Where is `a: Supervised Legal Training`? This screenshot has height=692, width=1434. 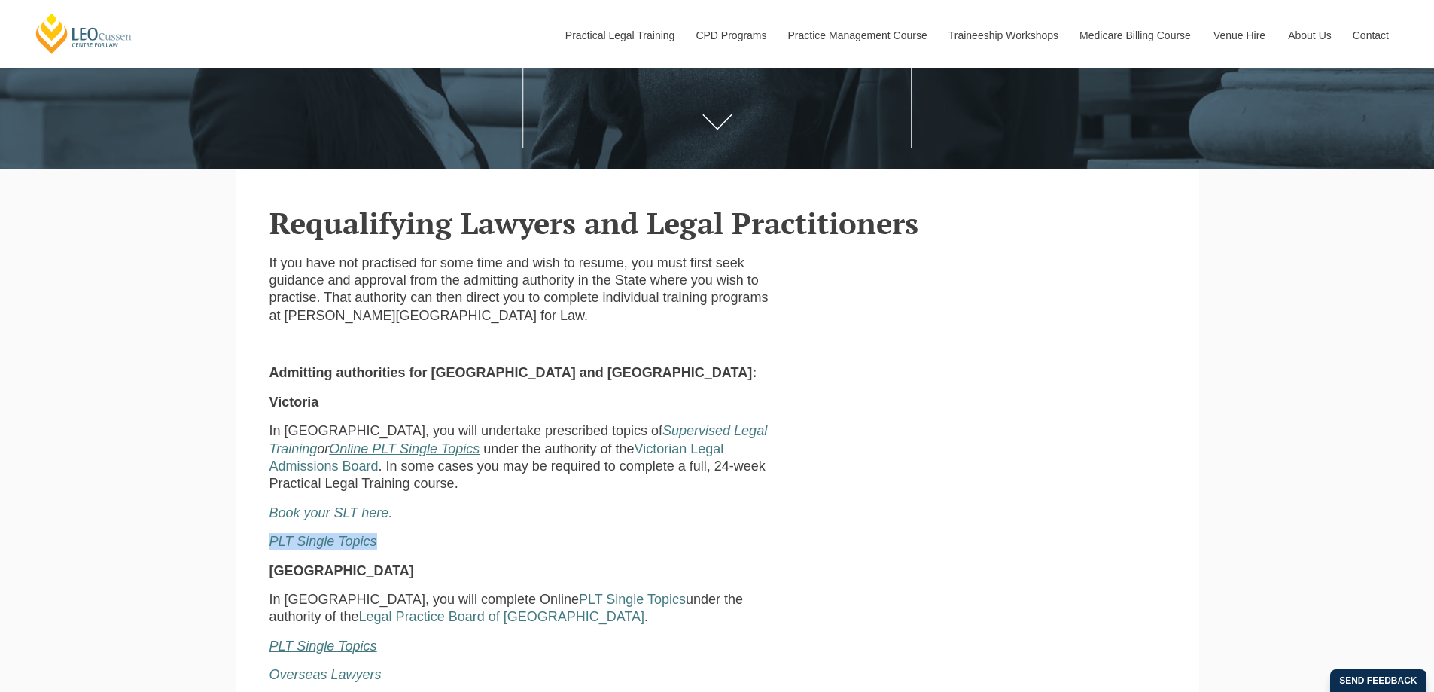 a: Supervised Legal Training is located at coordinates (519, 439).